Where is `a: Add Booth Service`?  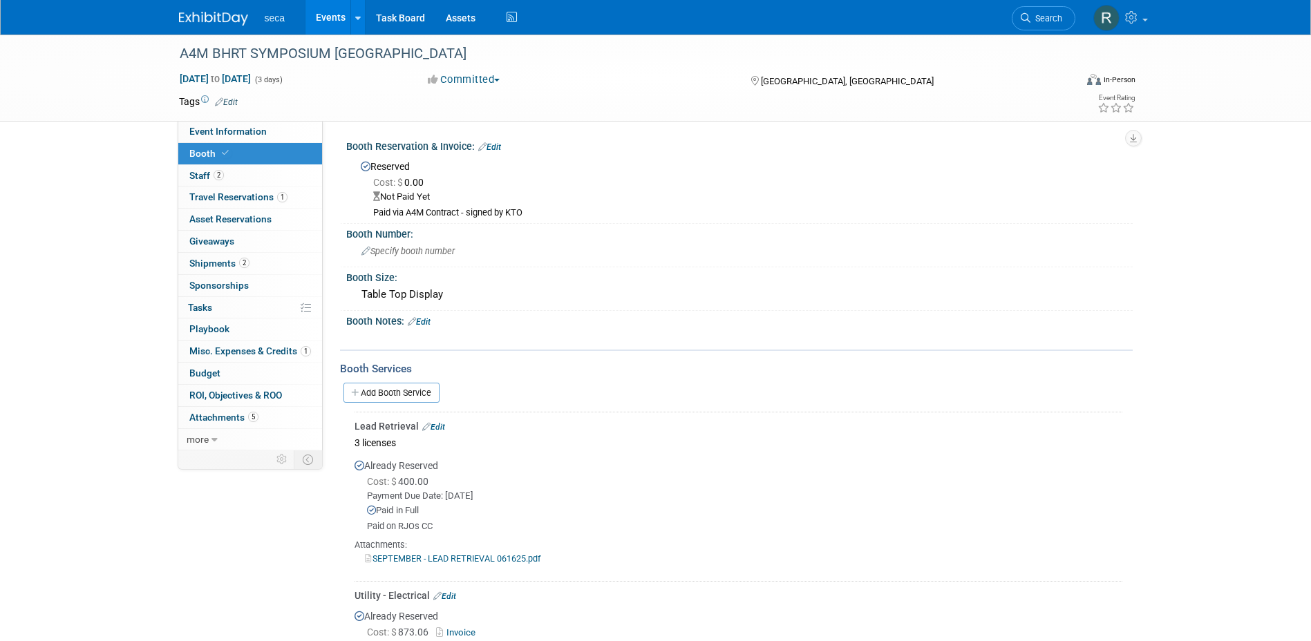 a: Add Booth Service is located at coordinates (391, 393).